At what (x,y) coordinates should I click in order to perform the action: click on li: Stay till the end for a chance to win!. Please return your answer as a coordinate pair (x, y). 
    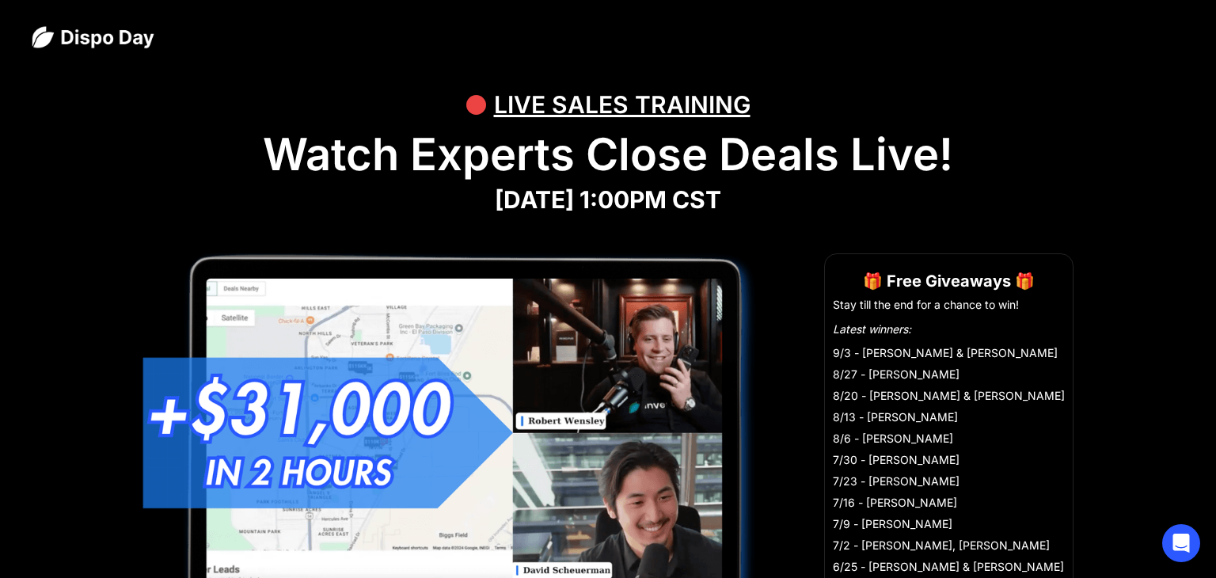
    Looking at the image, I should click on (949, 305).